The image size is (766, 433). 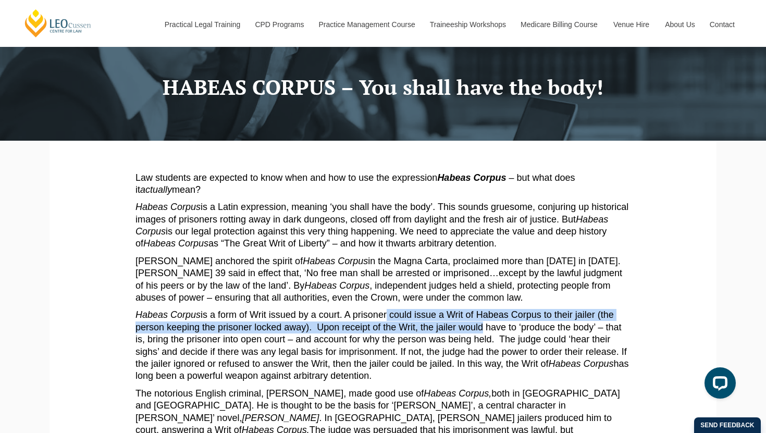 What do you see at coordinates (366, 24) in the screenshot?
I see `a: Practice Management Course` at bounding box center [366, 24].